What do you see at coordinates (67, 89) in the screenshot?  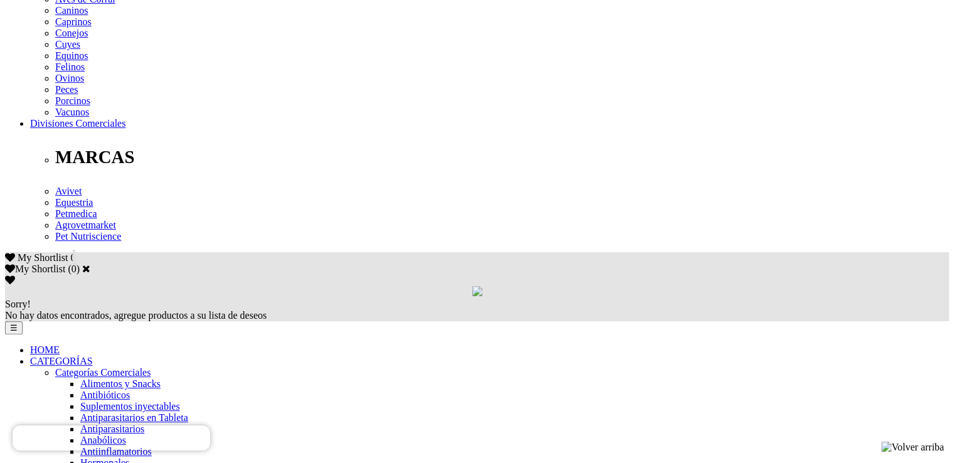 I see `a: Peces` at bounding box center [67, 89].